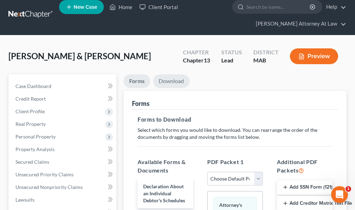 This screenshot has height=210, width=355. Describe the element at coordinates (235, 162) in the screenshot. I see `h5: PDF Packet 1` at that location.